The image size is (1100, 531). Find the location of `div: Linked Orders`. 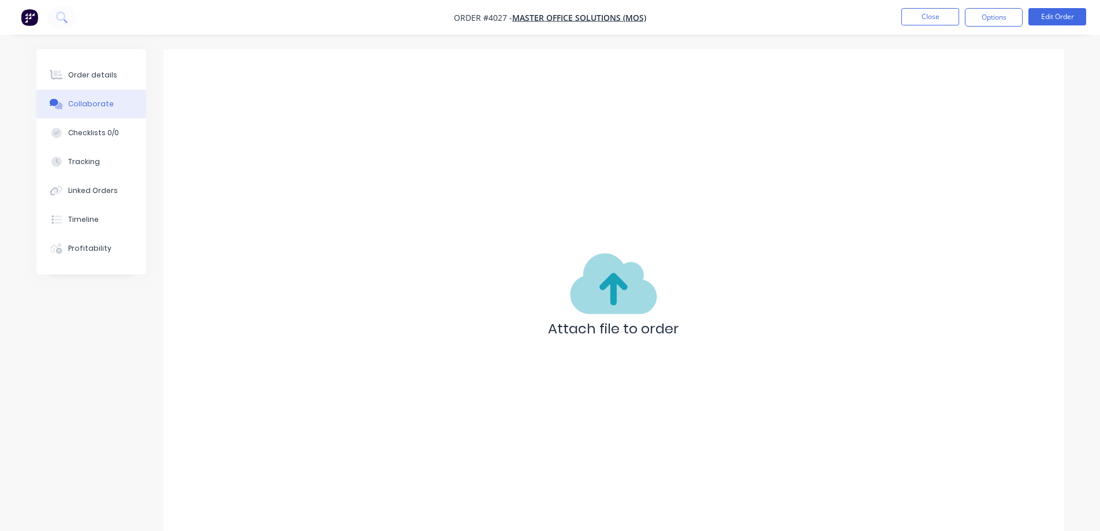

div: Linked Orders is located at coordinates (93, 191).